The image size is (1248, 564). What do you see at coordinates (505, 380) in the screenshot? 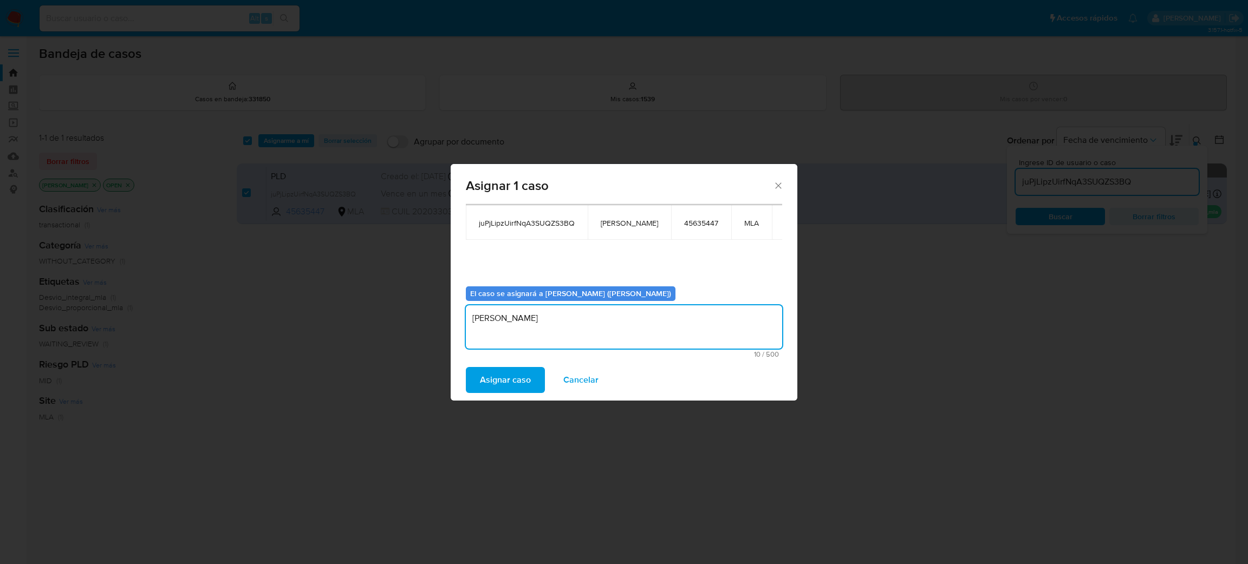
I see `span: Asignar caso` at bounding box center [505, 380].